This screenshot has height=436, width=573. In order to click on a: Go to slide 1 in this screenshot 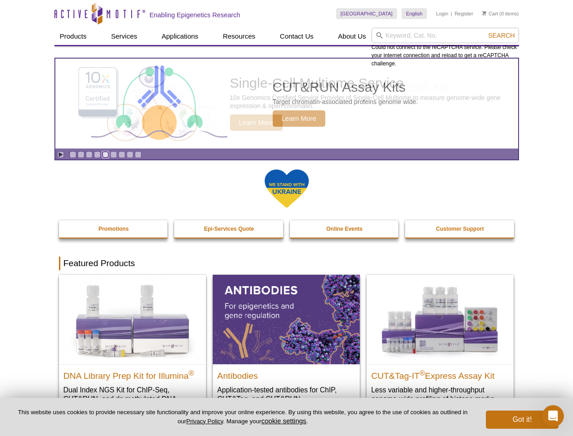, I will do `click(73, 154)`.